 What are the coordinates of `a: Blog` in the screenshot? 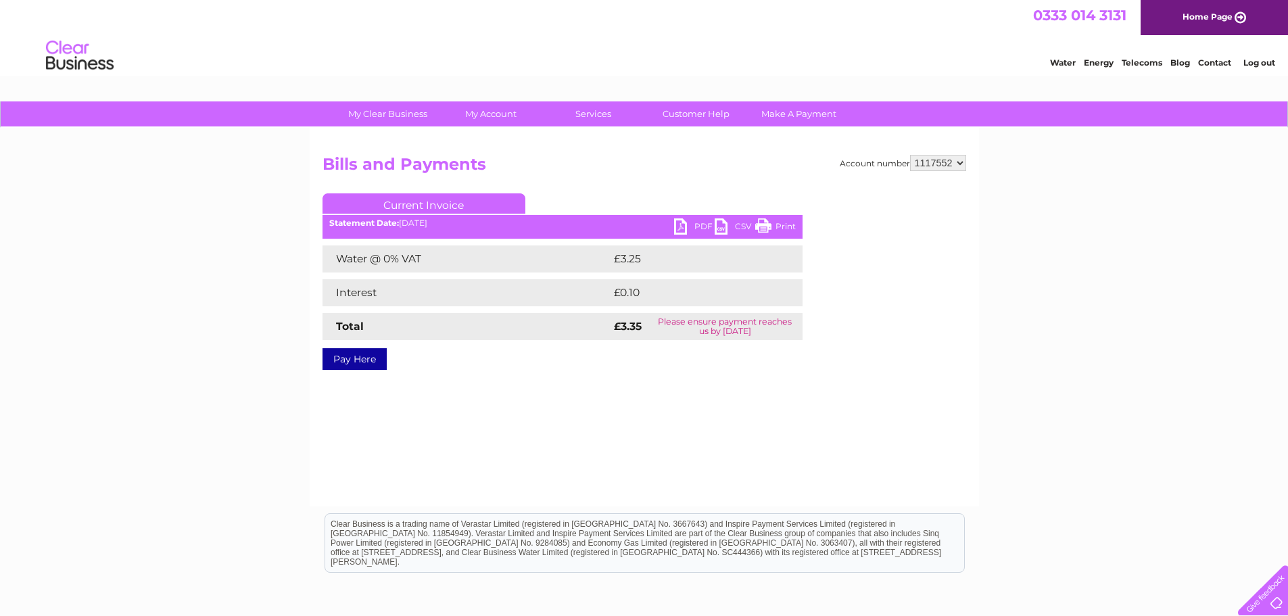 It's located at (1180, 62).